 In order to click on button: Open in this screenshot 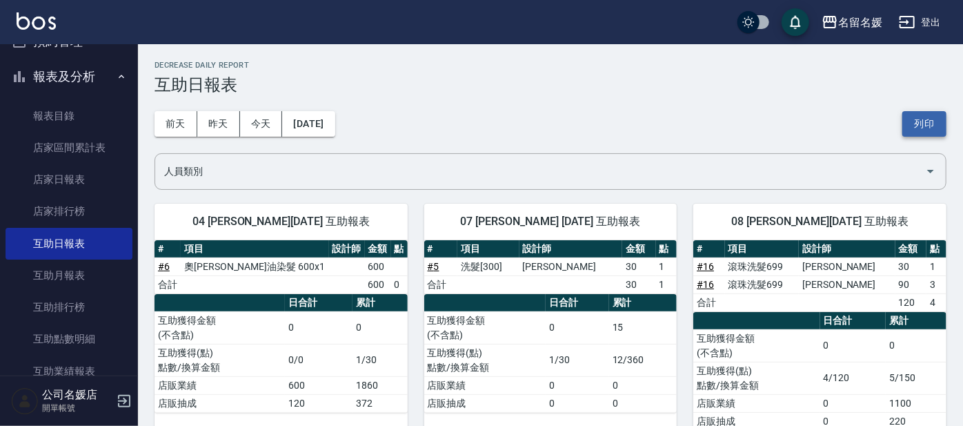, I will do `click(931, 171)`.